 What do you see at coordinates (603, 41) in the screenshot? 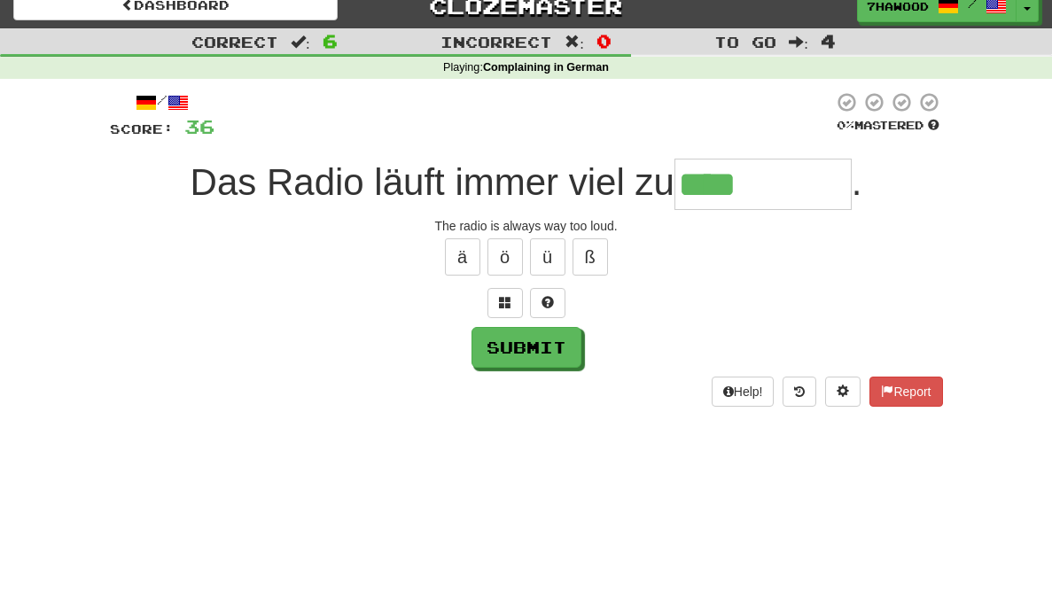
I see `span: 0` at bounding box center [603, 41].